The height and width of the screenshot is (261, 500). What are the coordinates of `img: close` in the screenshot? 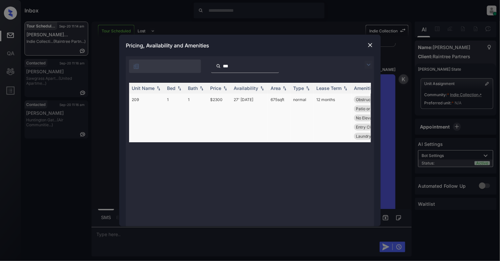 It's located at (371, 45).